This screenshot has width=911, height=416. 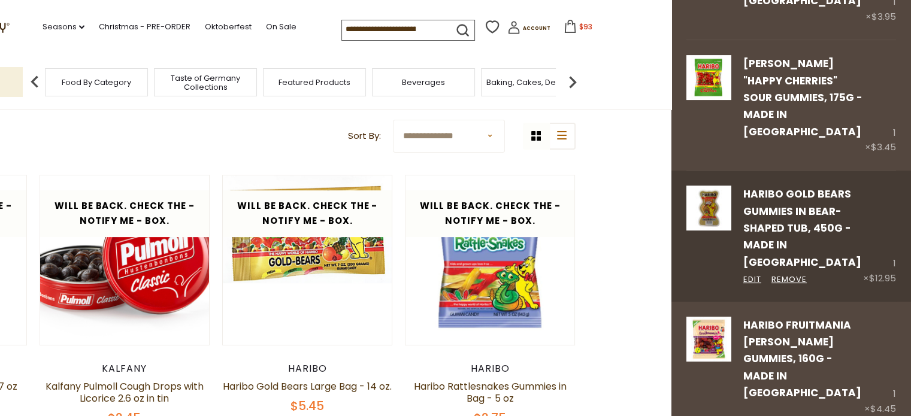 What do you see at coordinates (529, 29) in the screenshot?
I see `a: Account` at bounding box center [529, 29].